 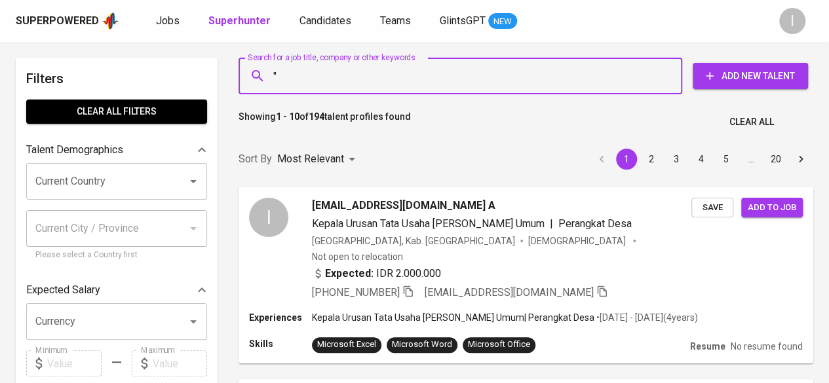 What do you see at coordinates (347, 345) in the screenshot?
I see `div: Microsoft Excel` at bounding box center [347, 345].